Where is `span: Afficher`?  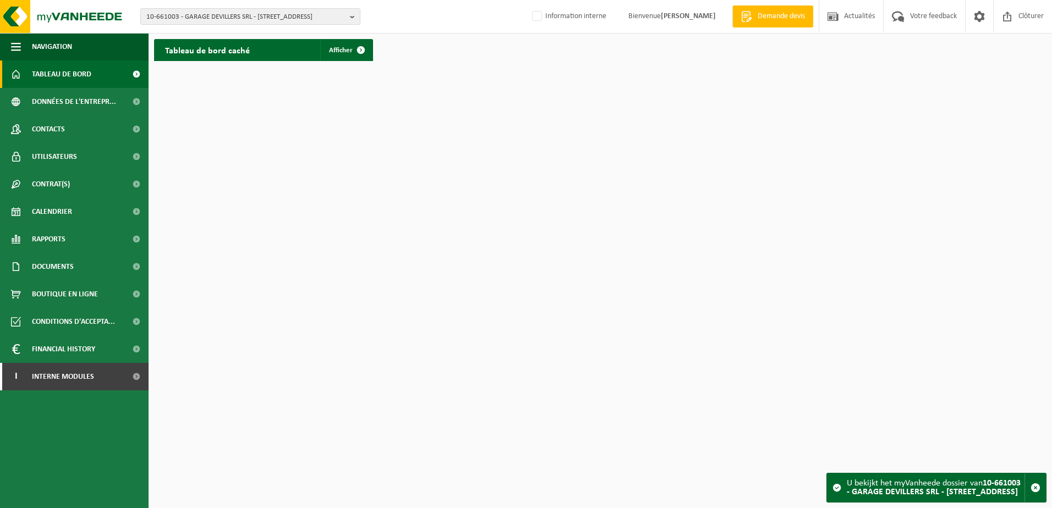 span: Afficher is located at coordinates (340, 50).